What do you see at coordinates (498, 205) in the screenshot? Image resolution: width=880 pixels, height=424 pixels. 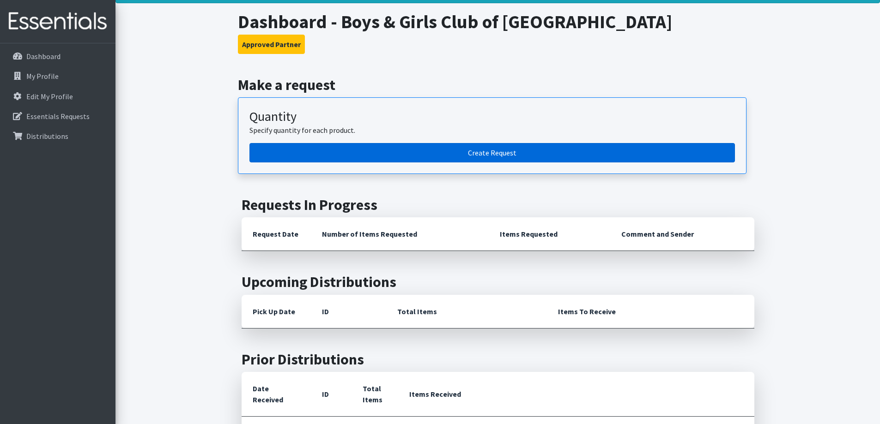 I see `h2: Requests In Progress` at bounding box center [498, 205].